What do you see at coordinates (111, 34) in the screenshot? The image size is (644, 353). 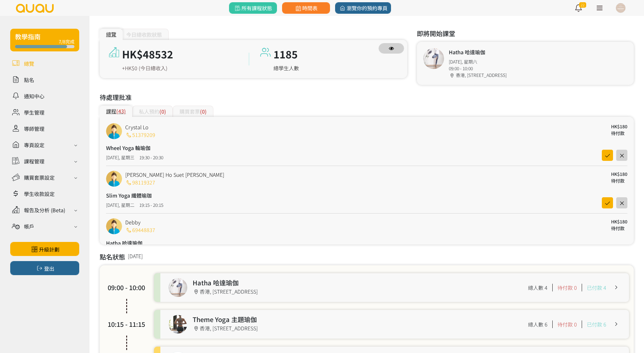 I see `div: 總覽` at bounding box center [111, 34].